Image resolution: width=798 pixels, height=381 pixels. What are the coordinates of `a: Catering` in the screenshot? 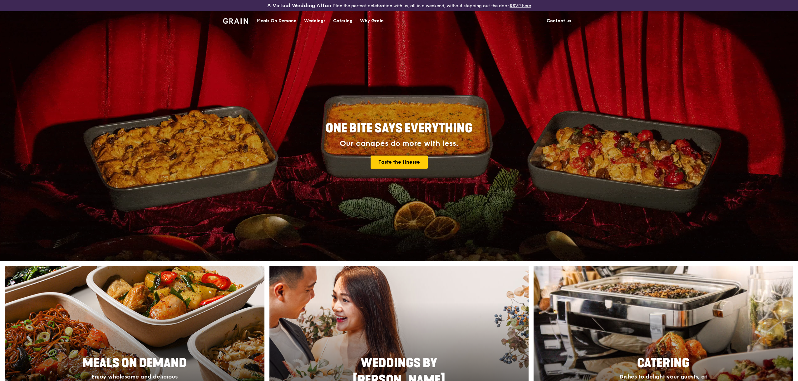 It's located at (343, 21).